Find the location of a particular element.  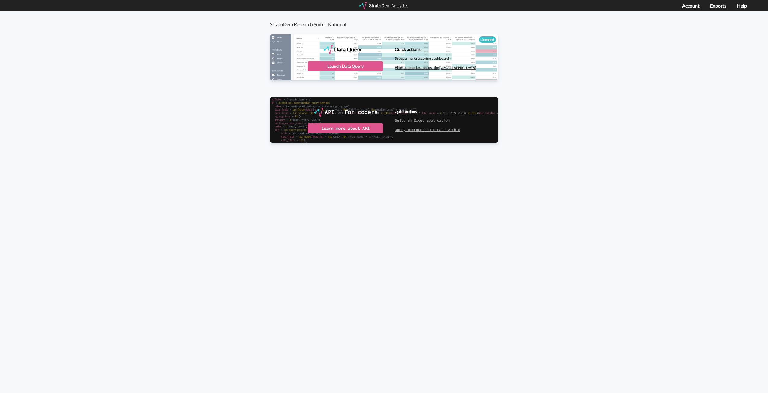

h3: StratoDem Research Suite - National is located at coordinates (387, 19).